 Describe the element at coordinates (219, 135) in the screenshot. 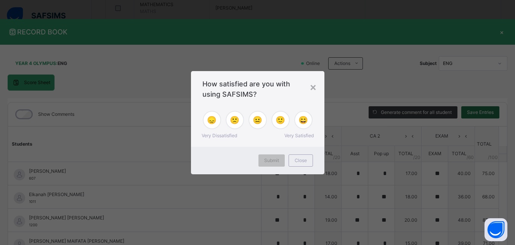

I see `span: Very Dissatisfied` at that location.